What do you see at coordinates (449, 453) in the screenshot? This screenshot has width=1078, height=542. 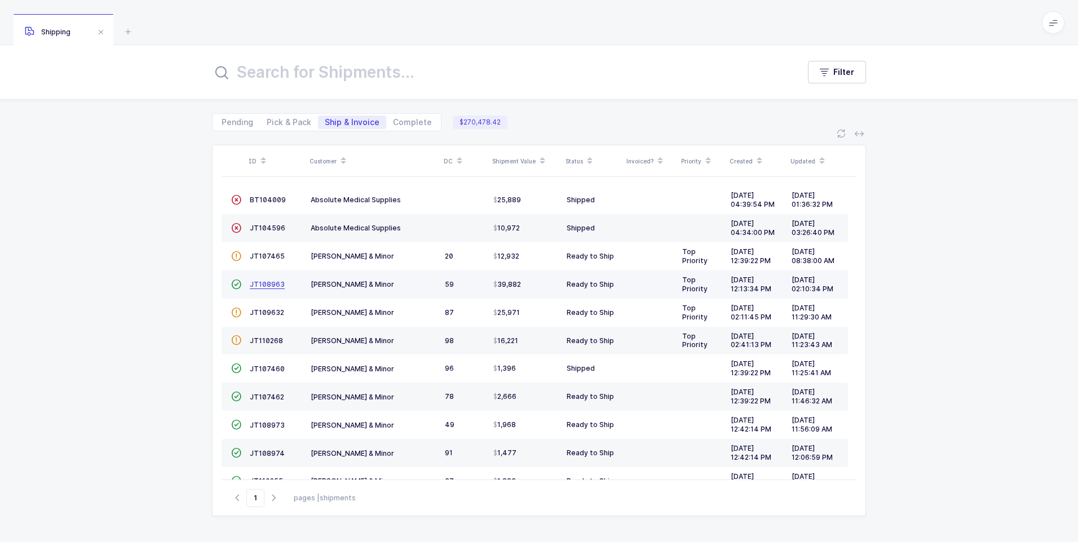 I see `span: 91` at bounding box center [449, 453].